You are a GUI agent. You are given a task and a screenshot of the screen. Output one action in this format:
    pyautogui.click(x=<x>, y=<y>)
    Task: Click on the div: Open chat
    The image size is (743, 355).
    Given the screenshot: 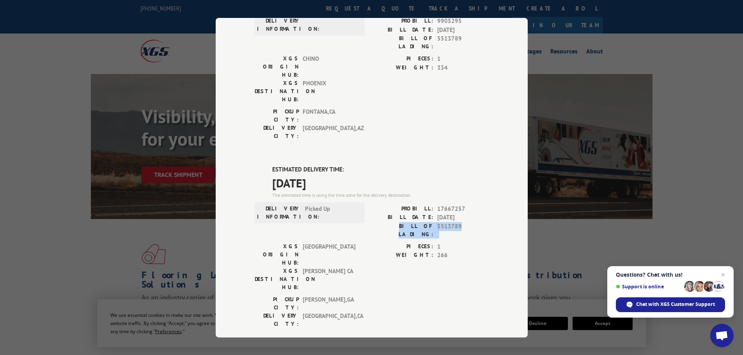 What is the action you would take?
    pyautogui.click(x=722, y=336)
    